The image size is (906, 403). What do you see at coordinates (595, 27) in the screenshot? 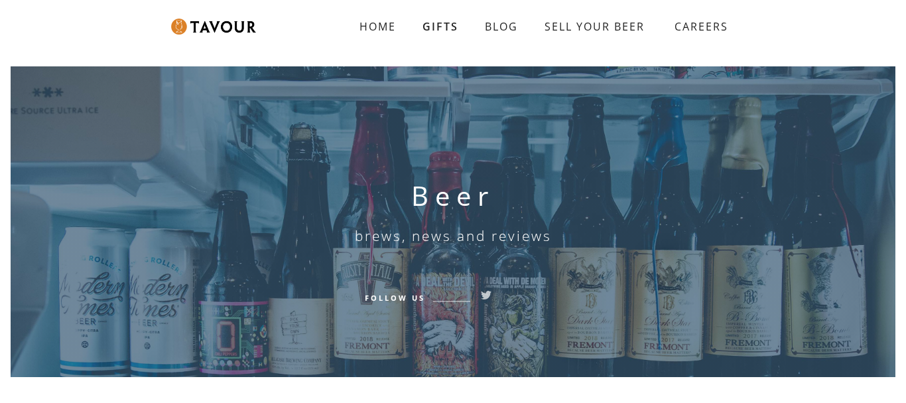
I see `a: SELL YOUR BEER` at bounding box center [595, 27].